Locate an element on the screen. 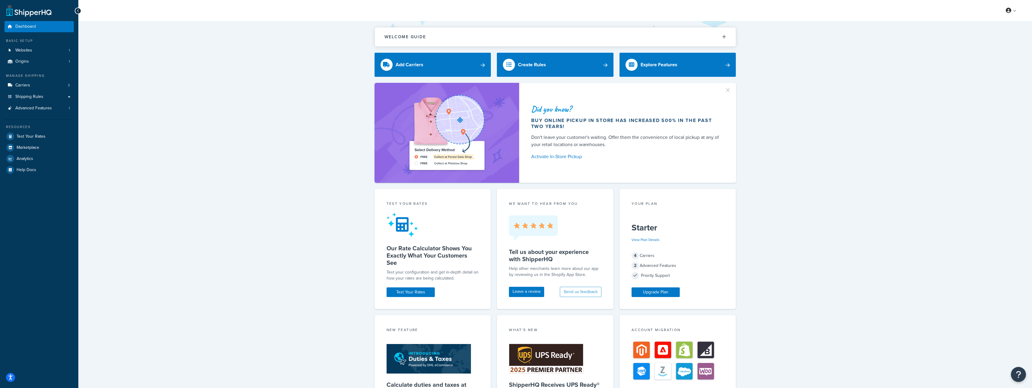 The width and height of the screenshot is (1032, 388). a: Help Docs is located at coordinates (39, 170).